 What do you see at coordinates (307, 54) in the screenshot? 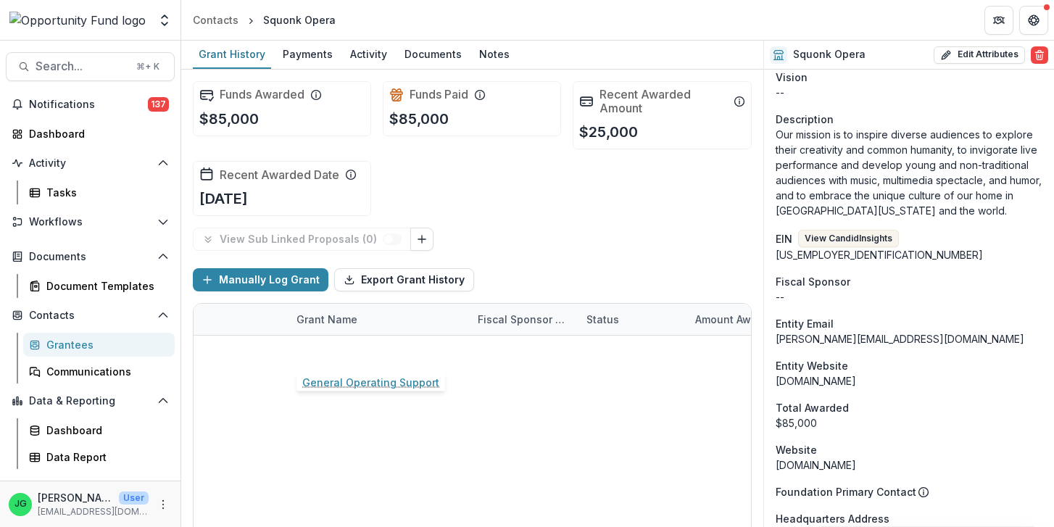
I see `div: Payments` at bounding box center [307, 54].